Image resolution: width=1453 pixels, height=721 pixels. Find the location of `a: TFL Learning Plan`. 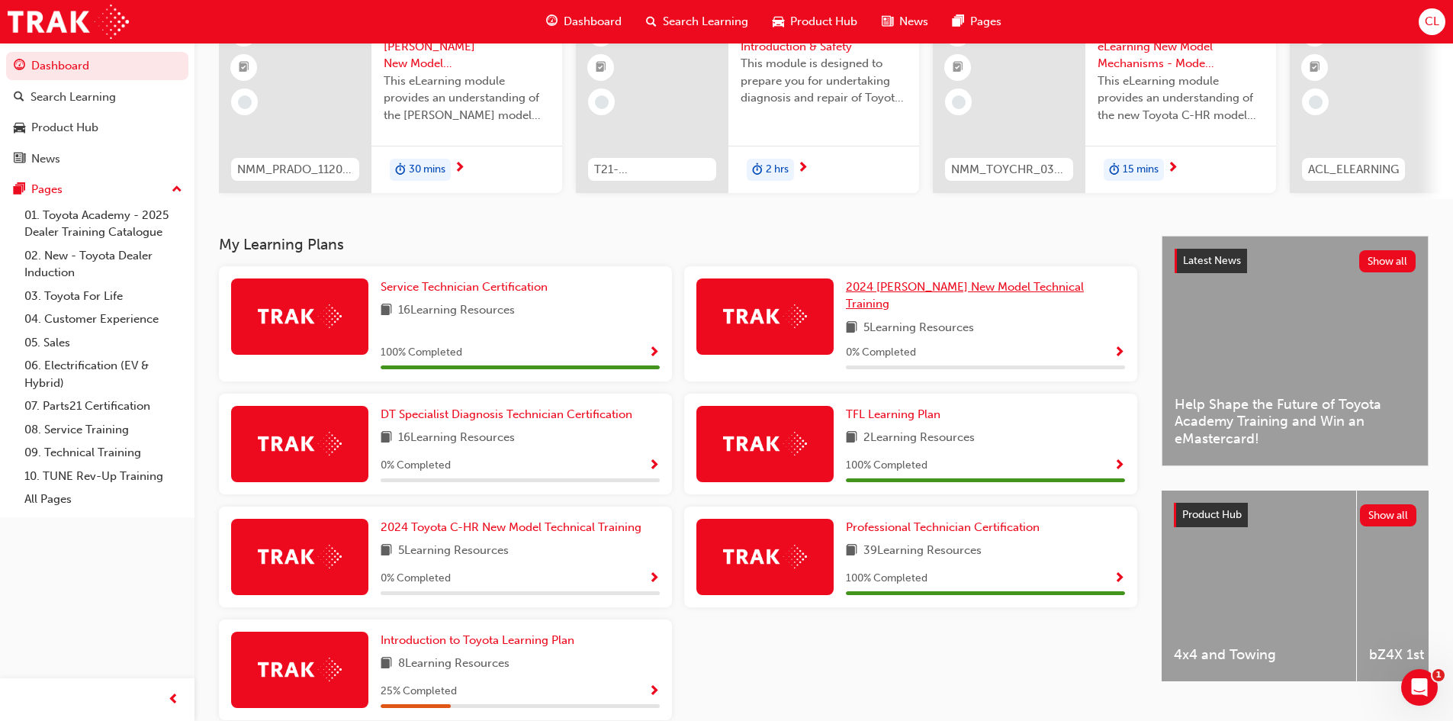

a: TFL Learning Plan is located at coordinates (896, 414).